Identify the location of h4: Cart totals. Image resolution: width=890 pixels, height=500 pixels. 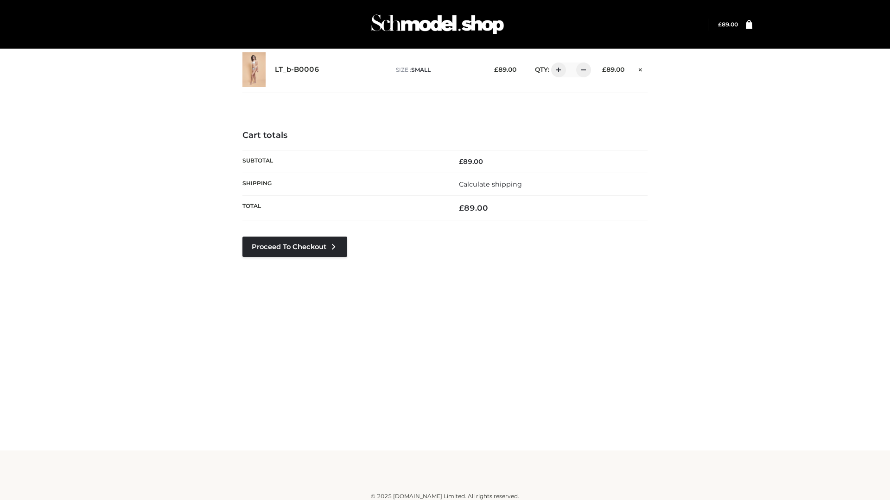
(445, 136).